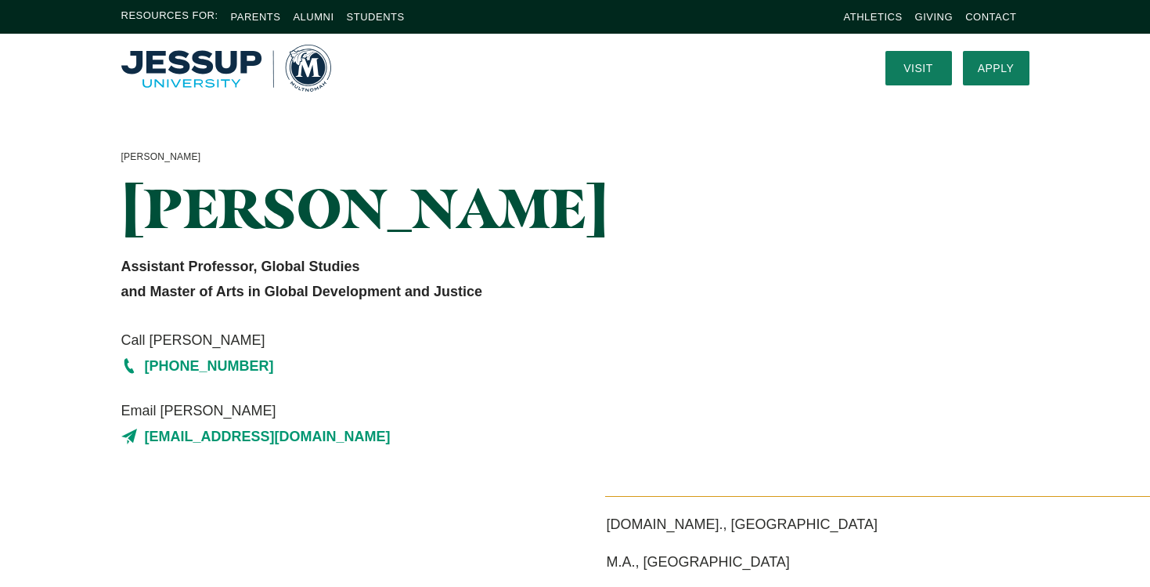  Describe the element at coordinates (934, 16) in the screenshot. I see `a: Giving` at that location.